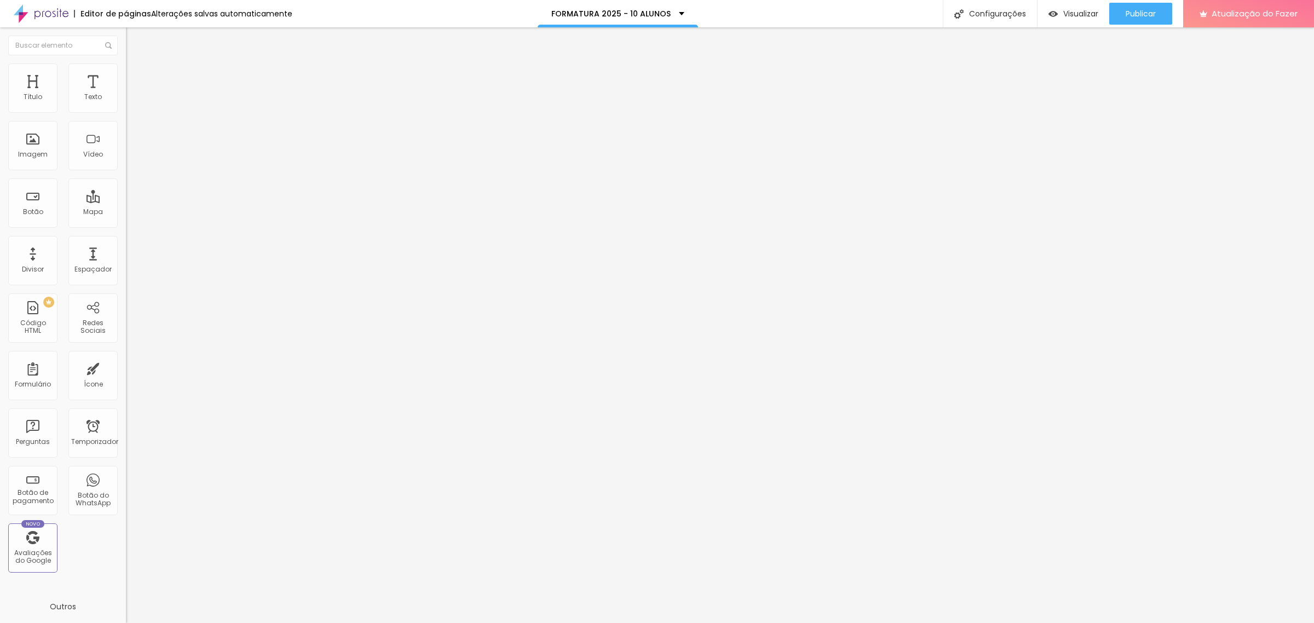  What do you see at coordinates (1254, 13) in the screenshot?
I see `font: Atualização do Fazer` at bounding box center [1254, 13].